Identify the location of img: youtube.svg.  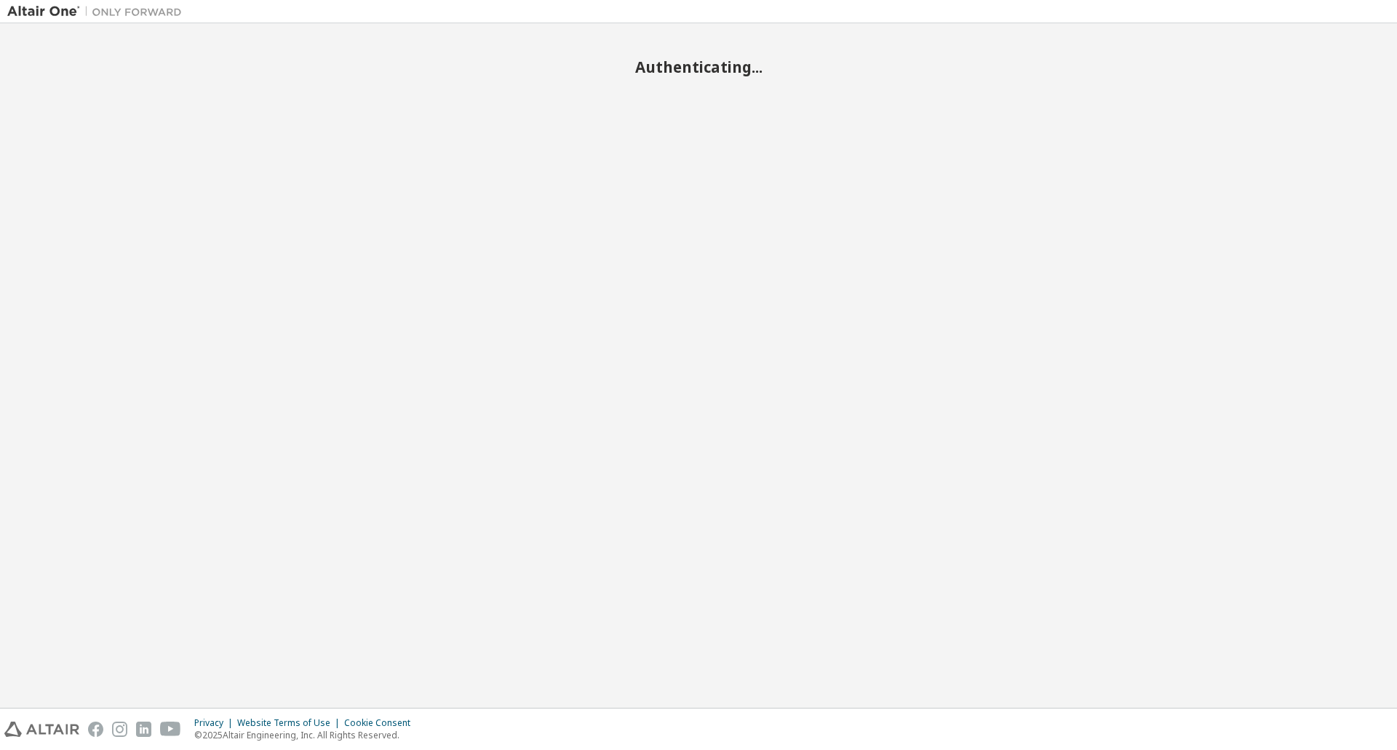
(170, 729).